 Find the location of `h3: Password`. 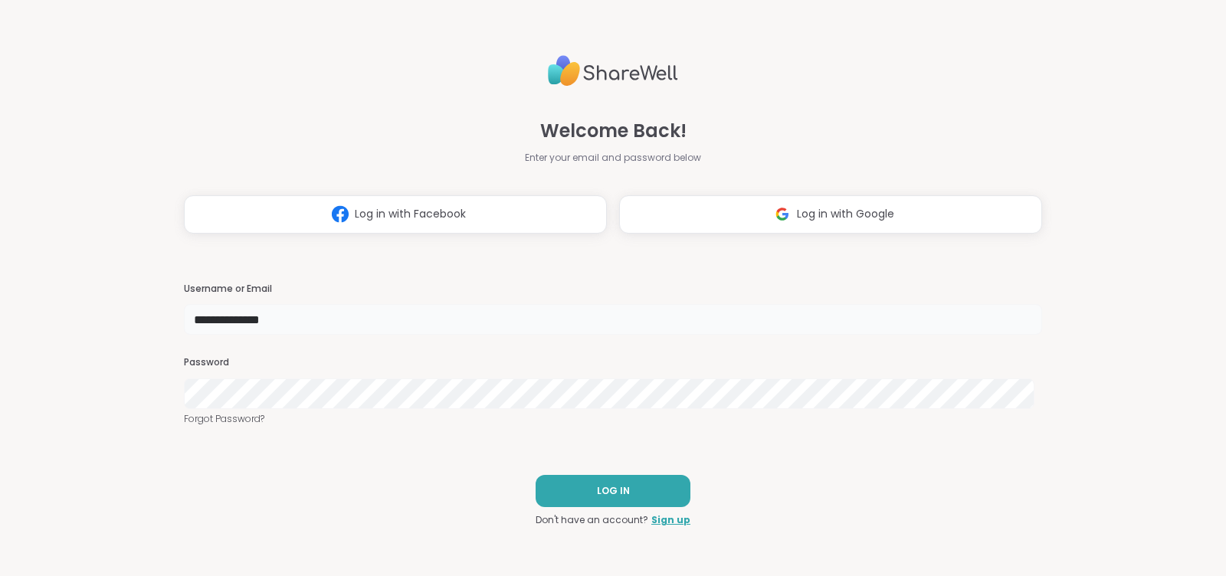

h3: Password is located at coordinates (613, 362).